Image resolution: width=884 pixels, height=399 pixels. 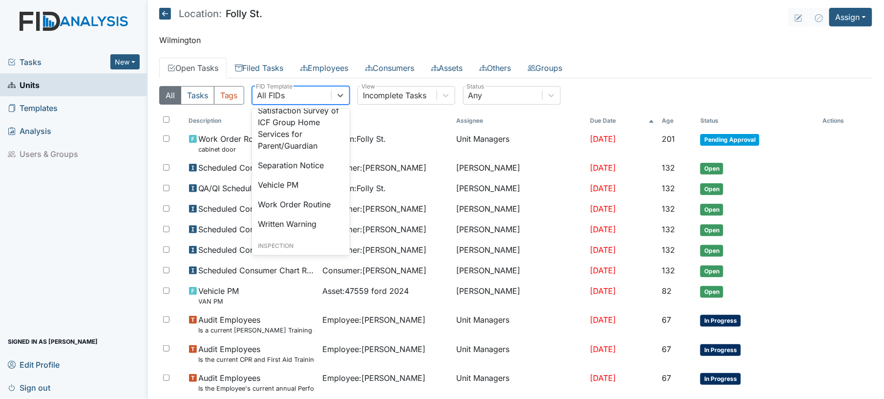 What do you see at coordinates (166, 119) in the screenshot?
I see `input: Toggle All Rows Selected` at bounding box center [166, 119].